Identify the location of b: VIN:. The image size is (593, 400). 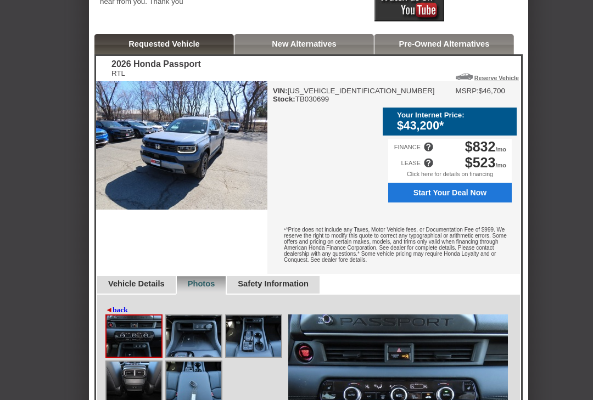
(280, 91).